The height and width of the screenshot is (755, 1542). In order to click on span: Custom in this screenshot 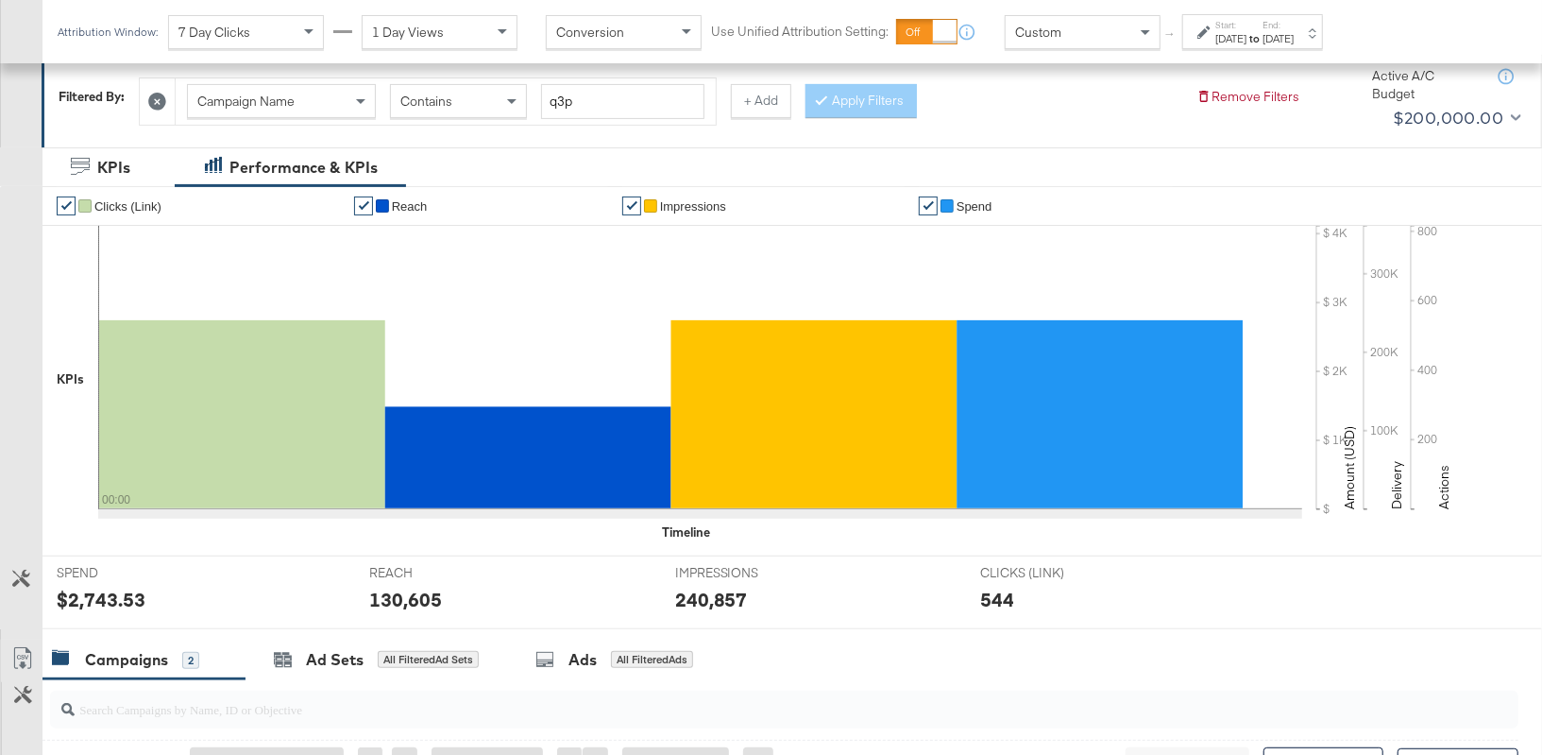, I will do `click(1038, 32)`.